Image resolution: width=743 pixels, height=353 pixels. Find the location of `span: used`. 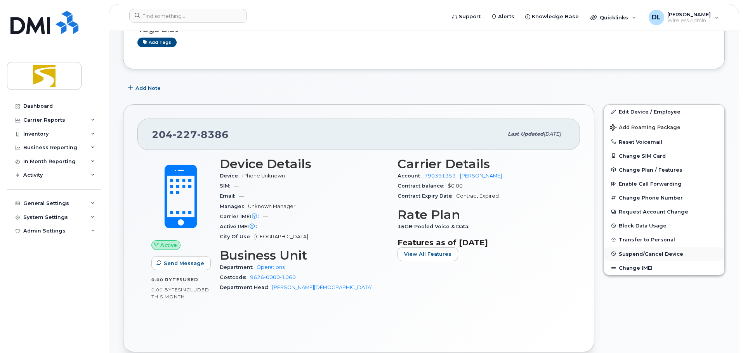

span: used is located at coordinates (190, 280).